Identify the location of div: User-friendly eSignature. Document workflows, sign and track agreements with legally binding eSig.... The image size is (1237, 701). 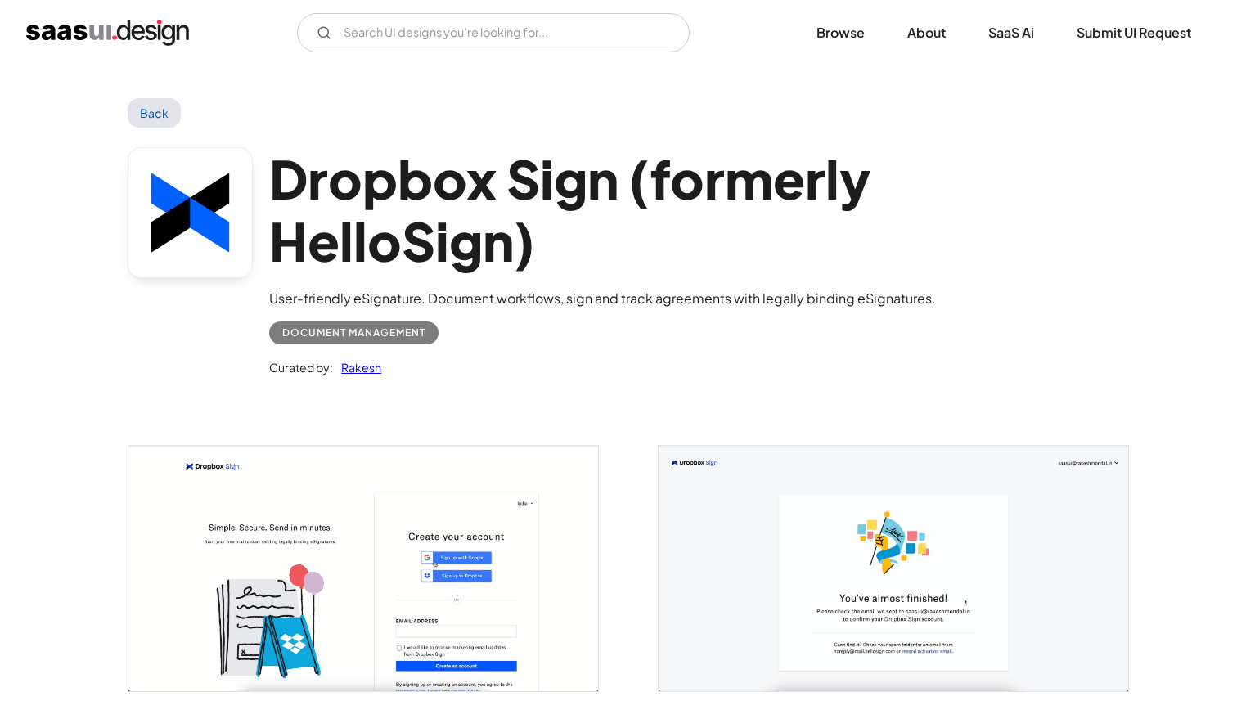
(689, 299).